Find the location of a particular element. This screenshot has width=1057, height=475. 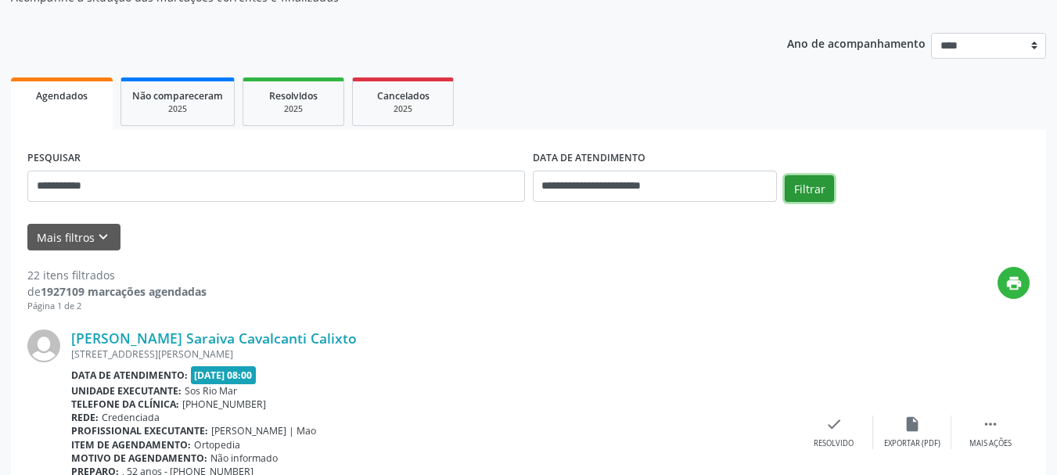

b: Item de agendamento: is located at coordinates (131, 444).